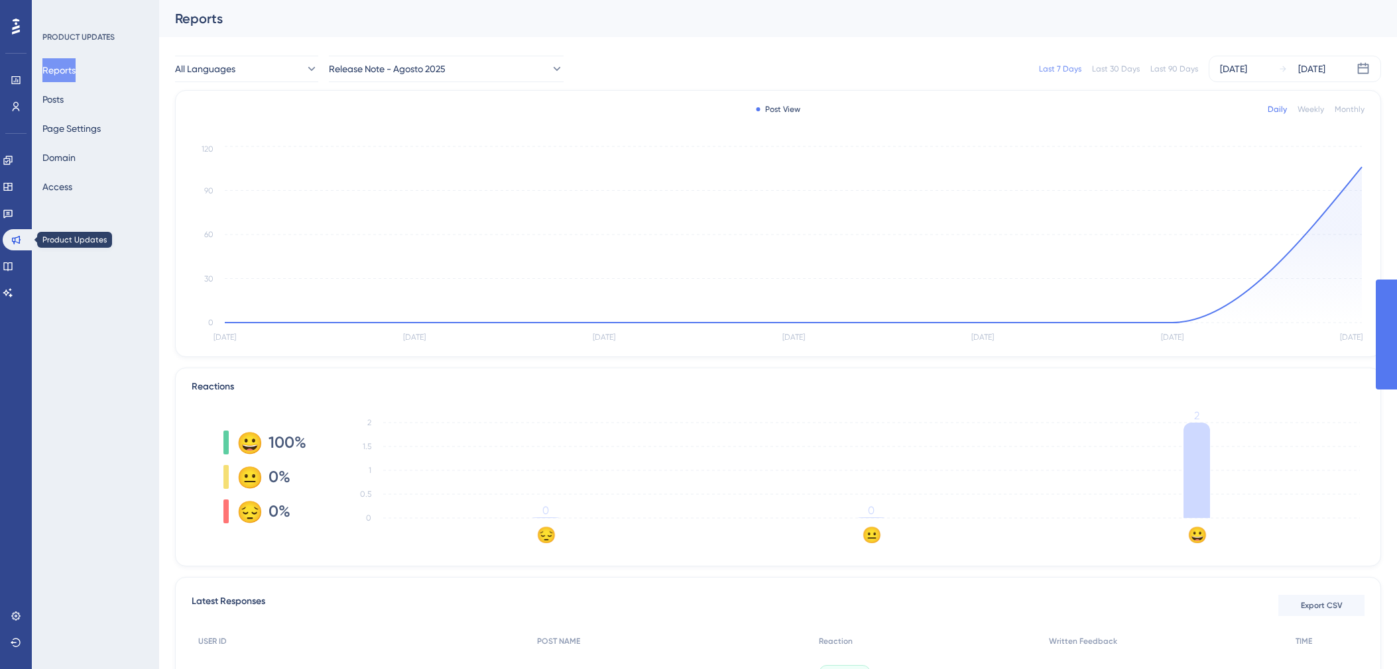  What do you see at coordinates (387, 69) in the screenshot?
I see `span: Release Note - Agosto 2025` at bounding box center [387, 69].